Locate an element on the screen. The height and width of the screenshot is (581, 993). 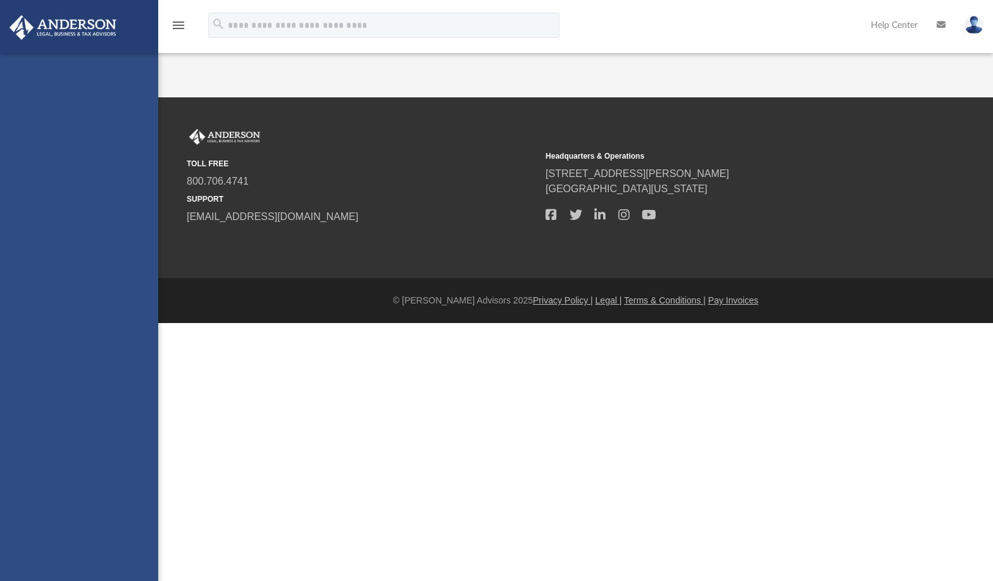
img: User Pic is located at coordinates (974, 25).